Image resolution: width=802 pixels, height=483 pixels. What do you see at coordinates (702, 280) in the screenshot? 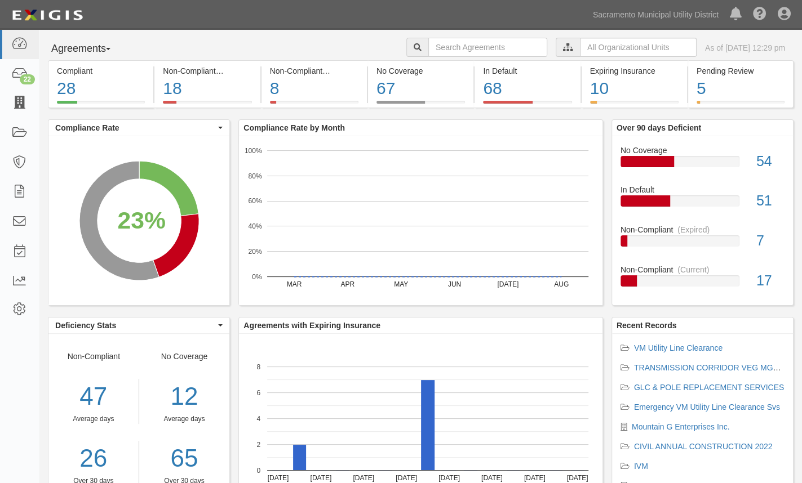
I see `a: Non-Compliant(Current)17` at bounding box center [702, 280].